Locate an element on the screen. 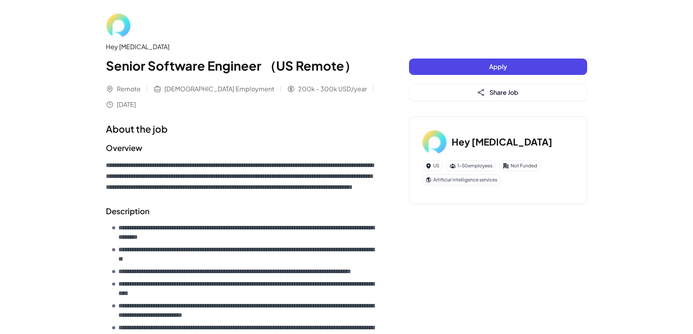  span: Remote is located at coordinates (129, 89).